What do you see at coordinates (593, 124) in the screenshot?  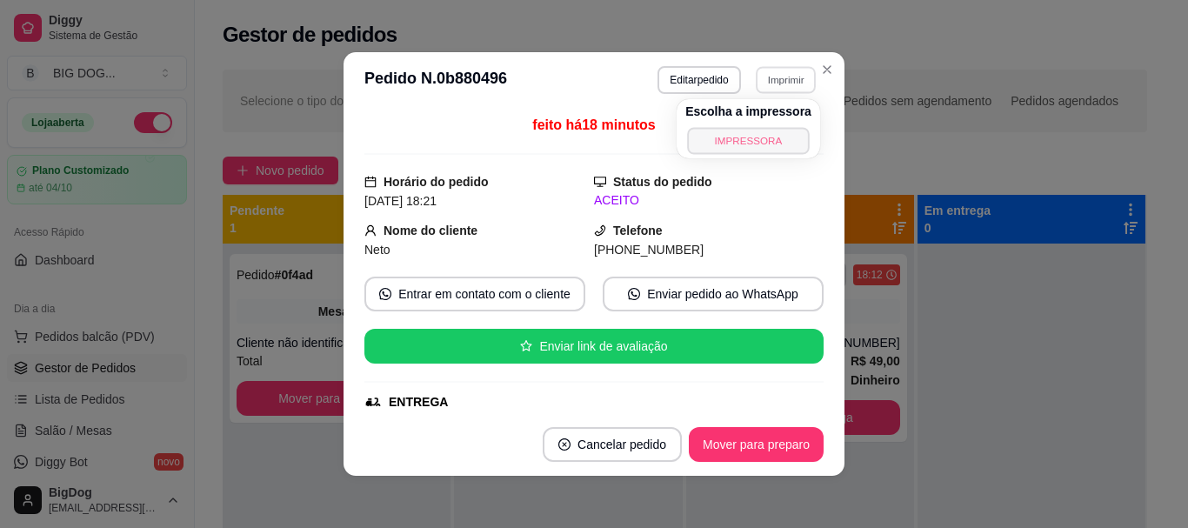 I see `span: feito há 18 minutos` at bounding box center [593, 124].